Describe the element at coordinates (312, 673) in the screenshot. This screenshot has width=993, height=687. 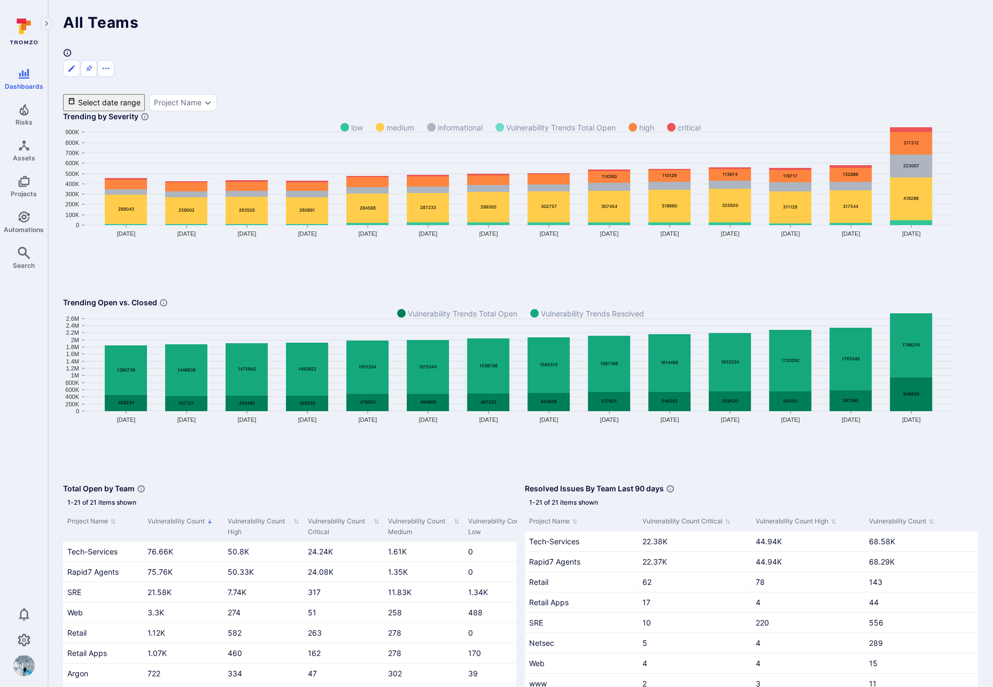
I see `a: 47` at that location.